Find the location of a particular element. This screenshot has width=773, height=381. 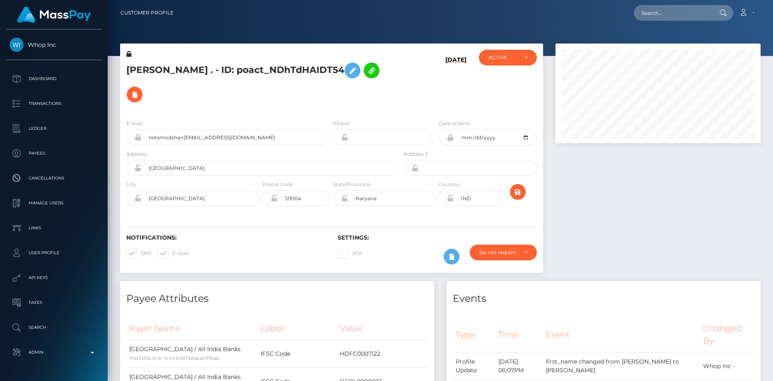

button: ACTIVE is located at coordinates (508, 58).